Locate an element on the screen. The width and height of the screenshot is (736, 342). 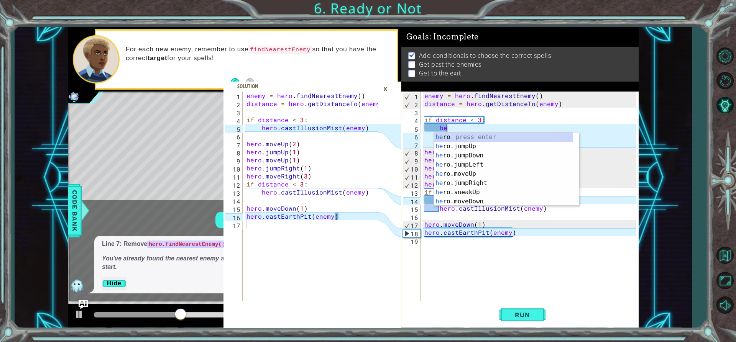
img: Image for 6102e7f128067a00236f7c63 is located at coordinates (74, 97).